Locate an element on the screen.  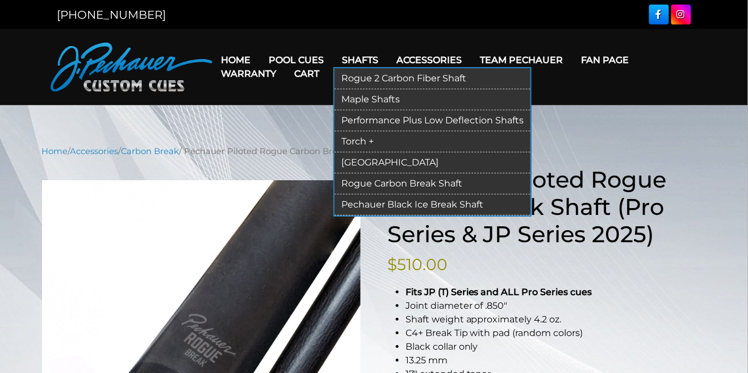
a: Pechauer Black Ice Break Shaft is located at coordinates (432, 205).